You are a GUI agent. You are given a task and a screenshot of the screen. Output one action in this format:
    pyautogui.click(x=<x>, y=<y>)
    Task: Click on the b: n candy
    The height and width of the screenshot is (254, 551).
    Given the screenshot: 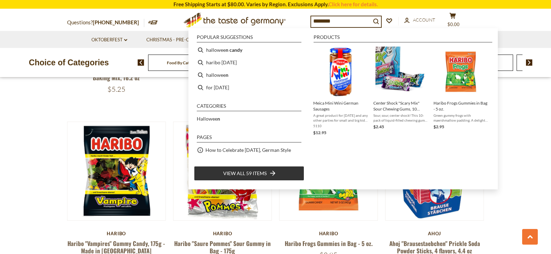 What is the action you would take?
    pyautogui.click(x=234, y=50)
    